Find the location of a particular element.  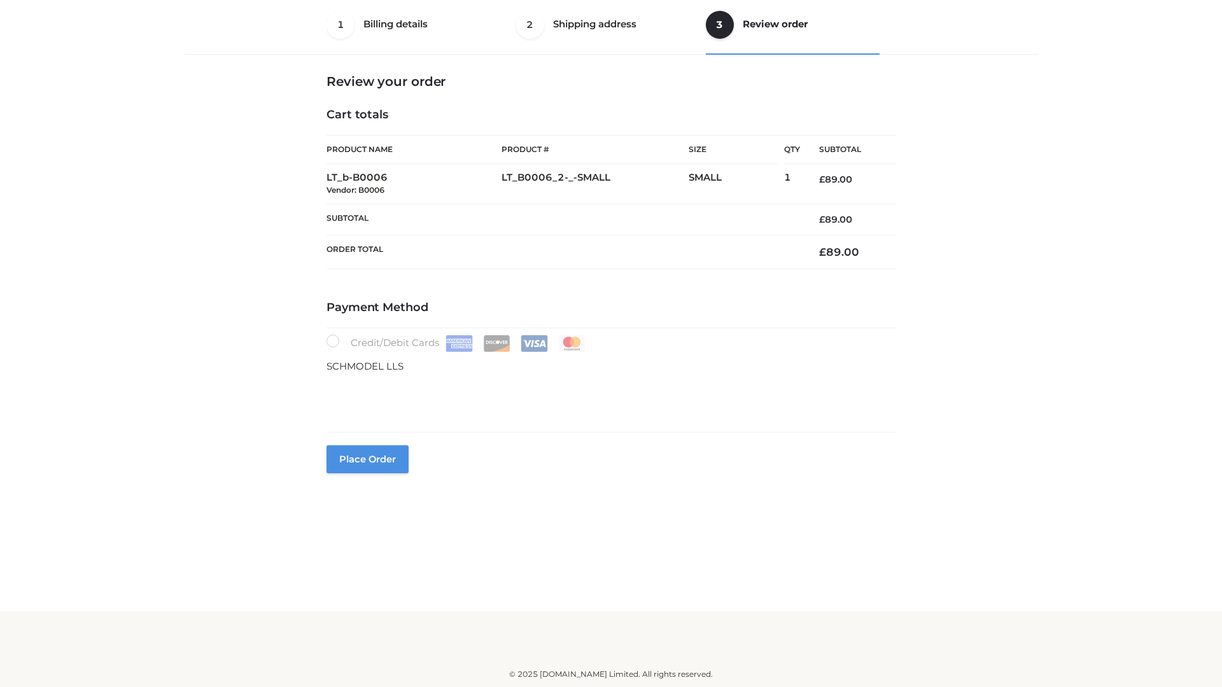

img: Mastercard is located at coordinates (571, 344).